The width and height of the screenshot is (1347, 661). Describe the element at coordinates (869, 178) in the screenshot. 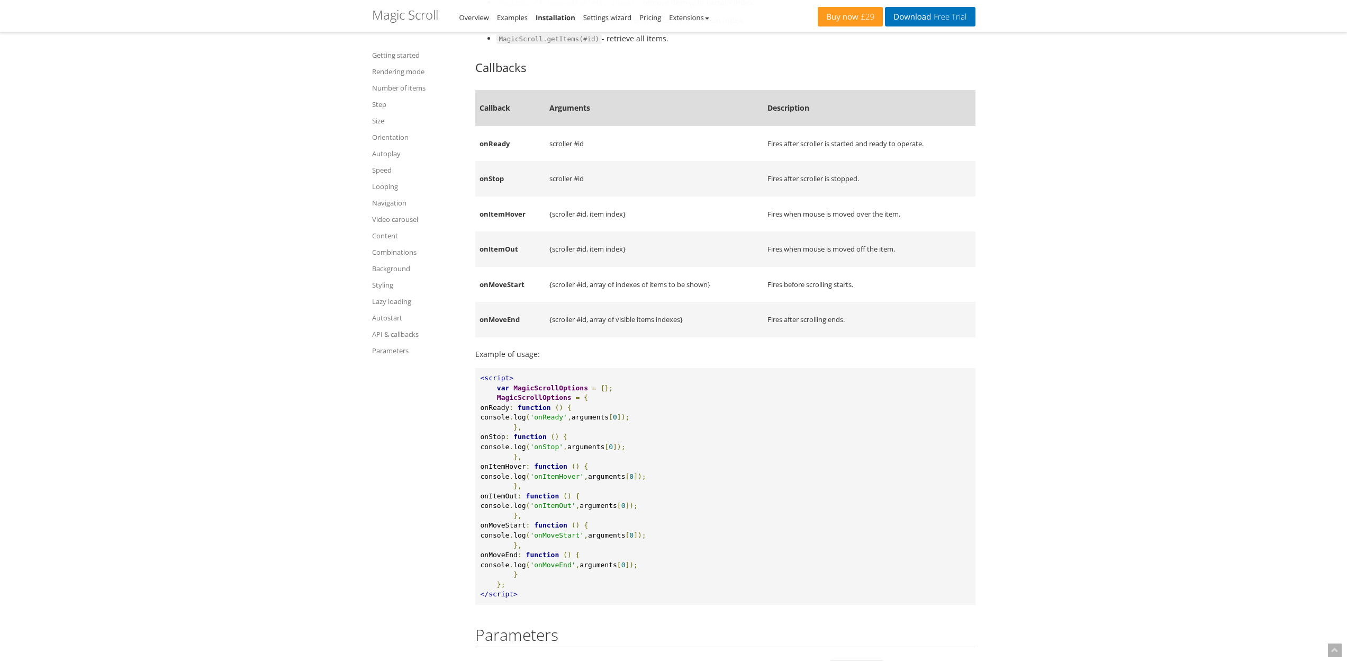

I see `td: Fires after scroller is stopped.` at that location.